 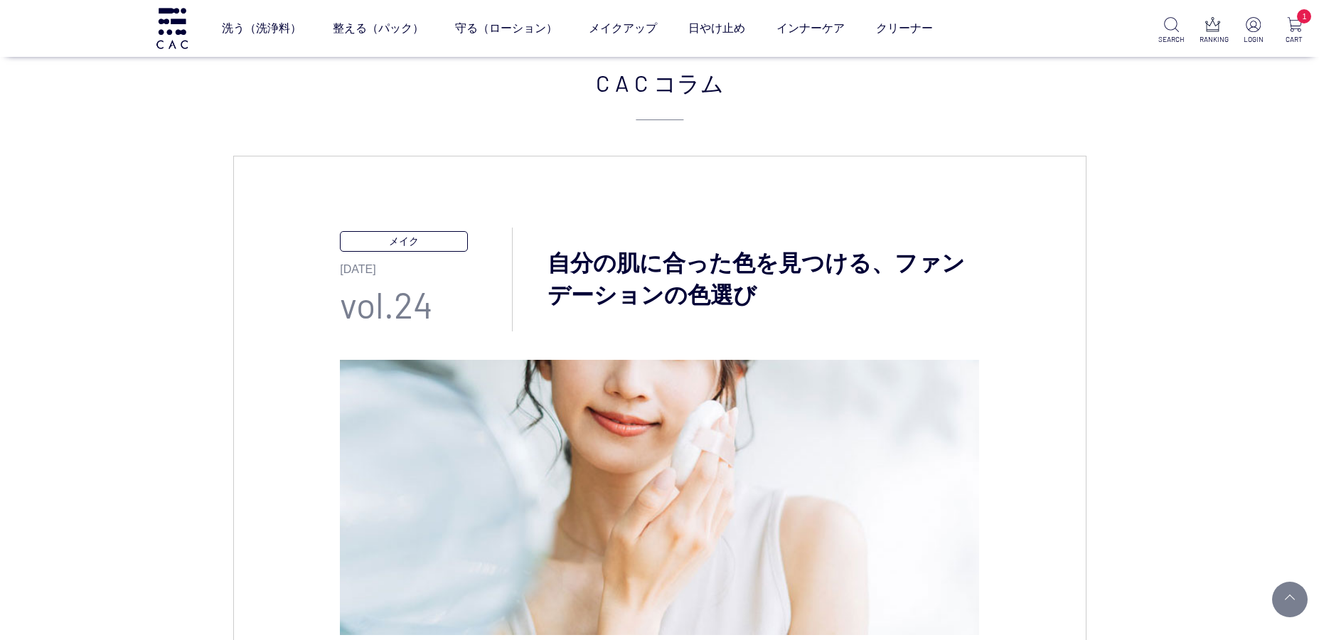 What do you see at coordinates (717, 28) in the screenshot?
I see `a: 日やけ止め` at bounding box center [717, 28].